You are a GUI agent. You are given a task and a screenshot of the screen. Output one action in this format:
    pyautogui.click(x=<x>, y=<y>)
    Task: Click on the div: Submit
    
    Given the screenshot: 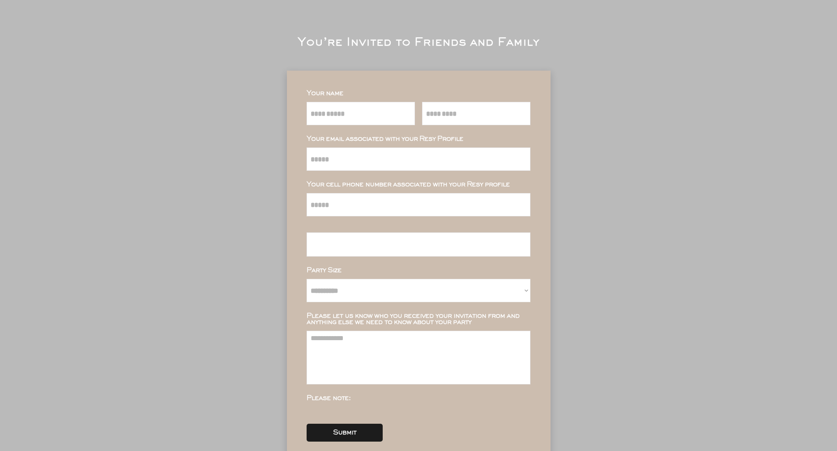 What is the action you would take?
    pyautogui.click(x=345, y=433)
    